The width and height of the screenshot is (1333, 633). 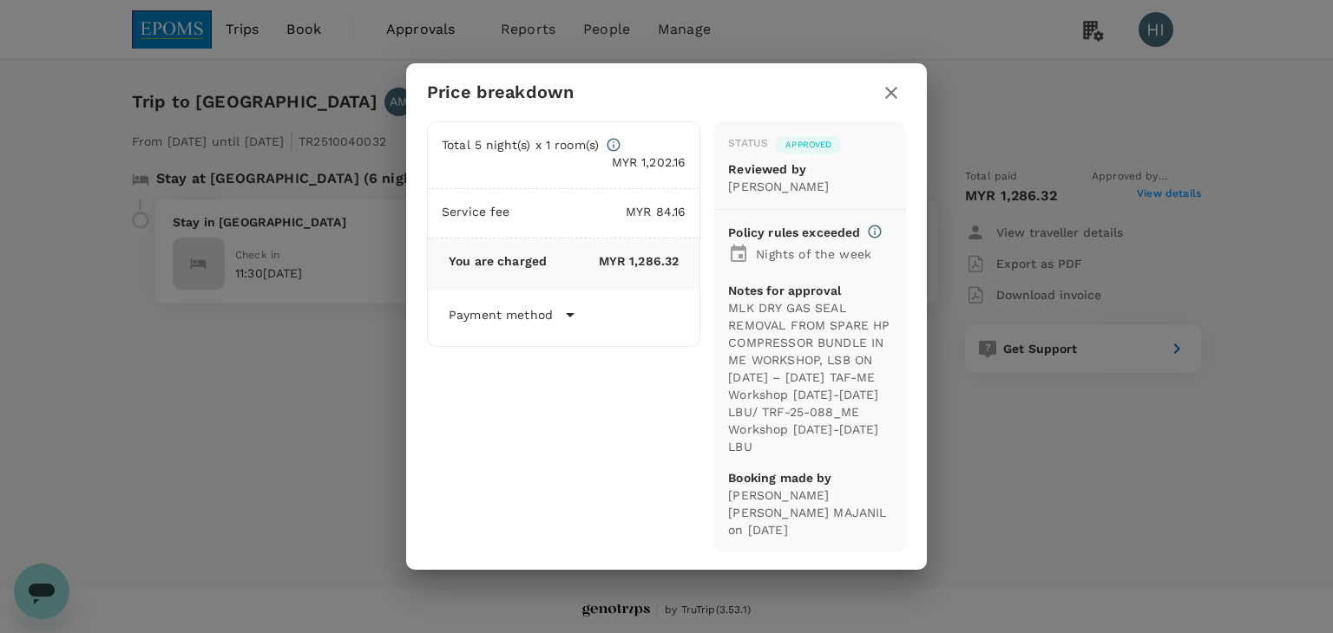 What do you see at coordinates (497, 261) in the screenshot?
I see `p: You are charged` at bounding box center [497, 261].